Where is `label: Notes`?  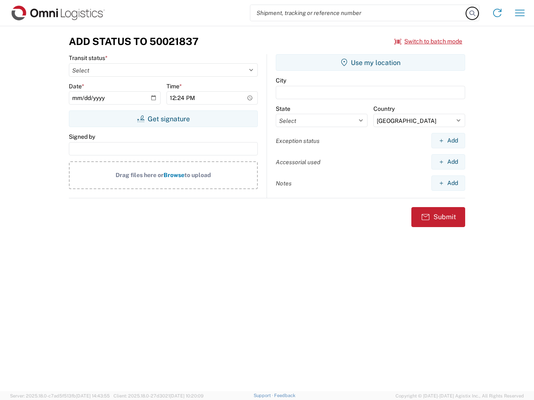 label: Notes is located at coordinates (284, 183).